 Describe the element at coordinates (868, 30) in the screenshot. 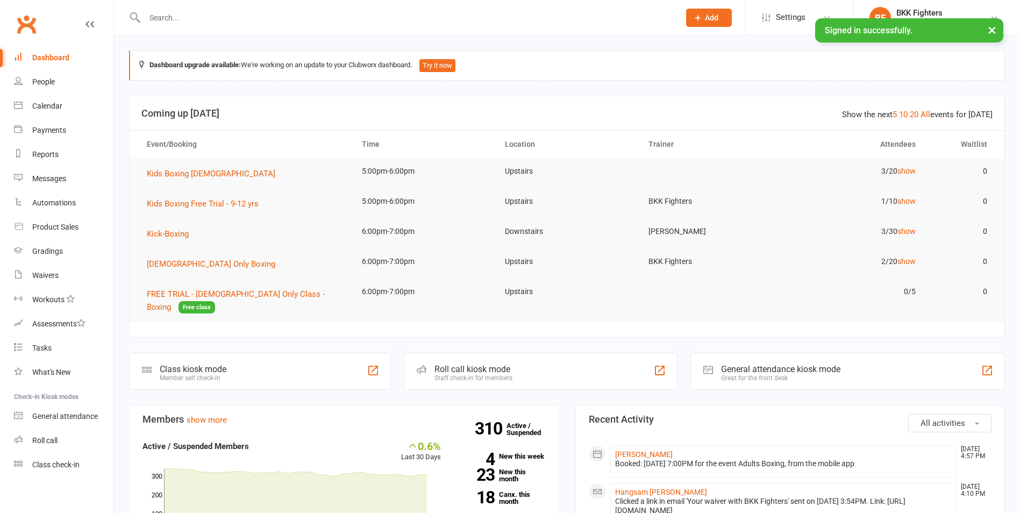

I see `span: Signed in successfully.` at that location.